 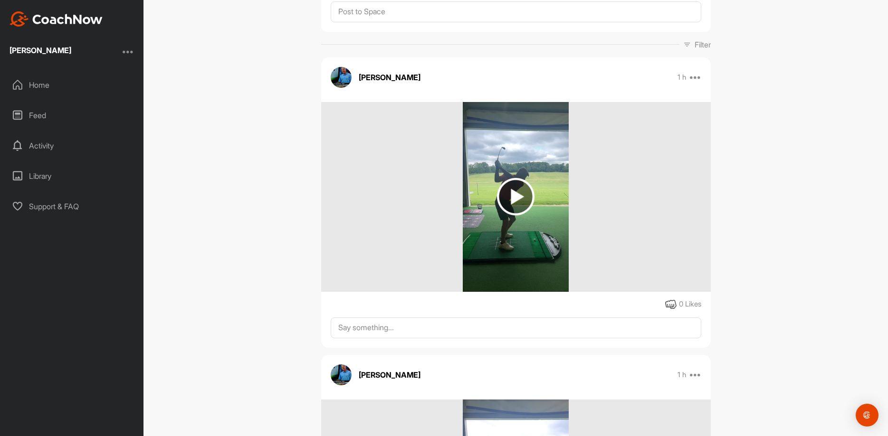 What do you see at coordinates (515, 197) in the screenshot?
I see `img: play` at bounding box center [515, 197].